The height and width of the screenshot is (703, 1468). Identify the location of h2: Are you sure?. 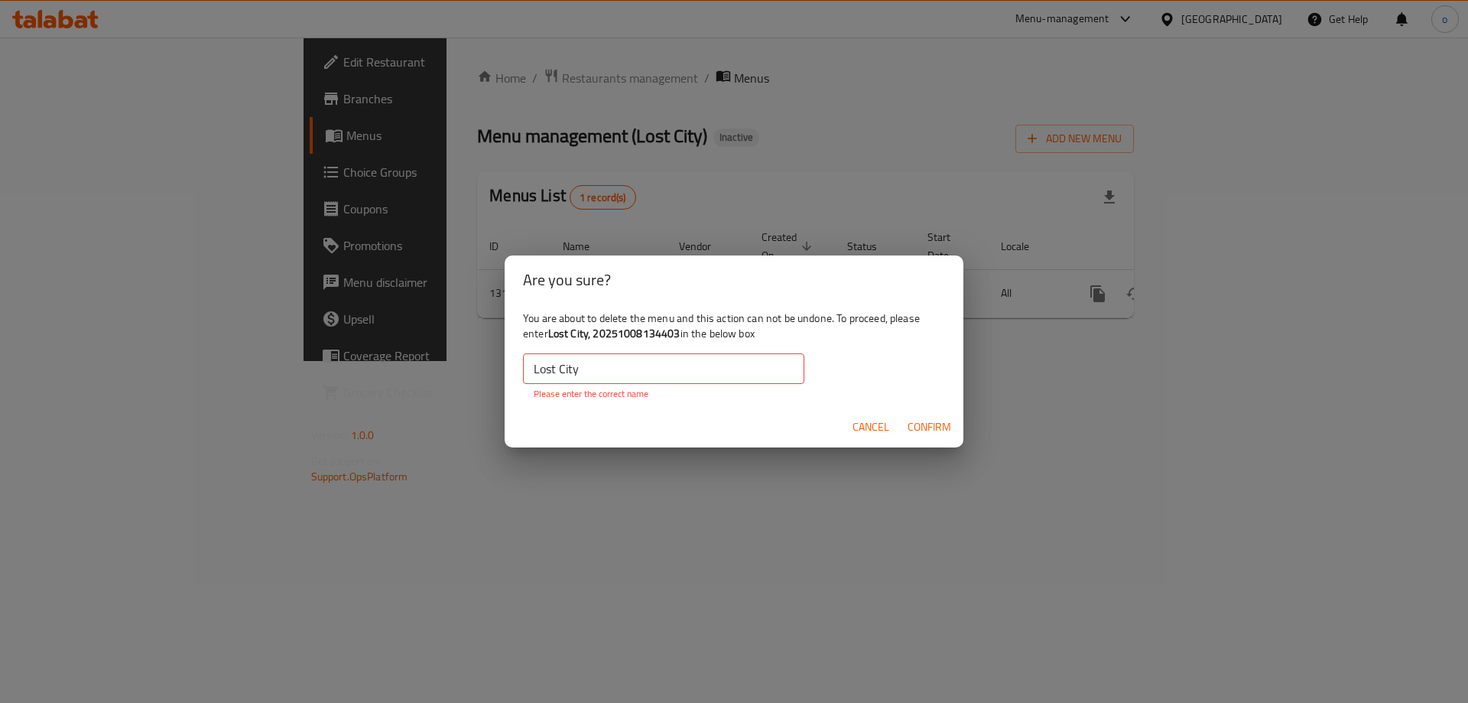
(734, 280).